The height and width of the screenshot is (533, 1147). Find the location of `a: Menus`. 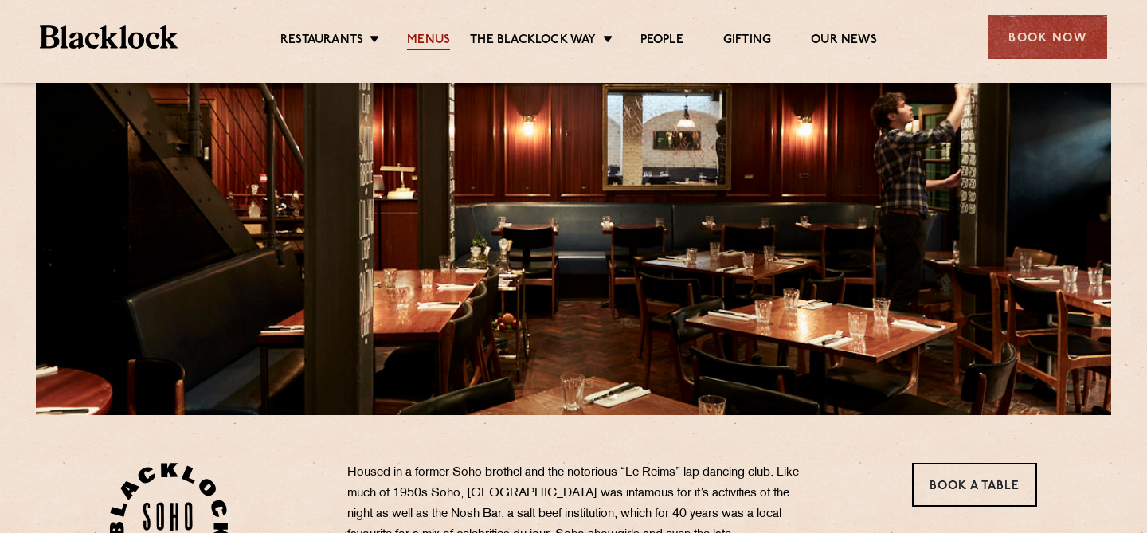

a: Menus is located at coordinates (429, 41).